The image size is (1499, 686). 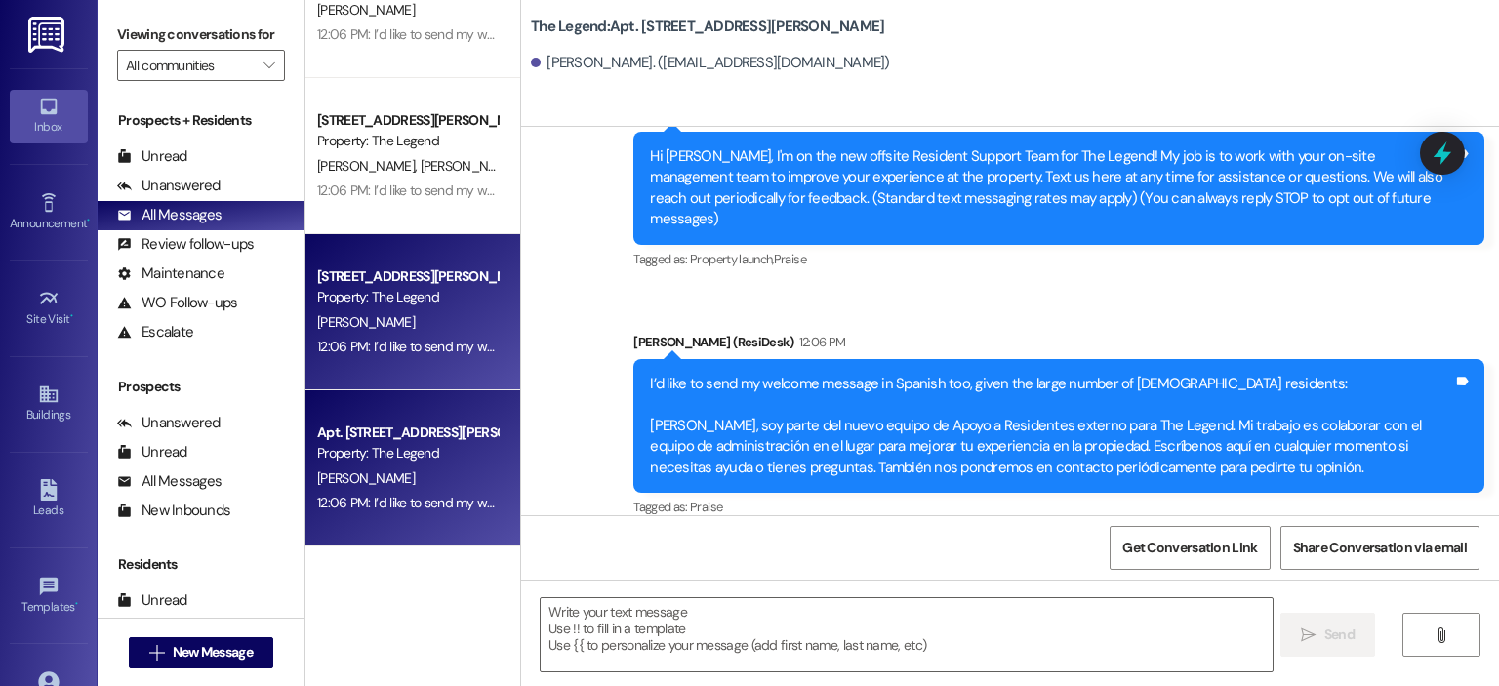 What do you see at coordinates (1190, 548) in the screenshot?
I see `button: Get Conversation Link` at bounding box center [1190, 548].